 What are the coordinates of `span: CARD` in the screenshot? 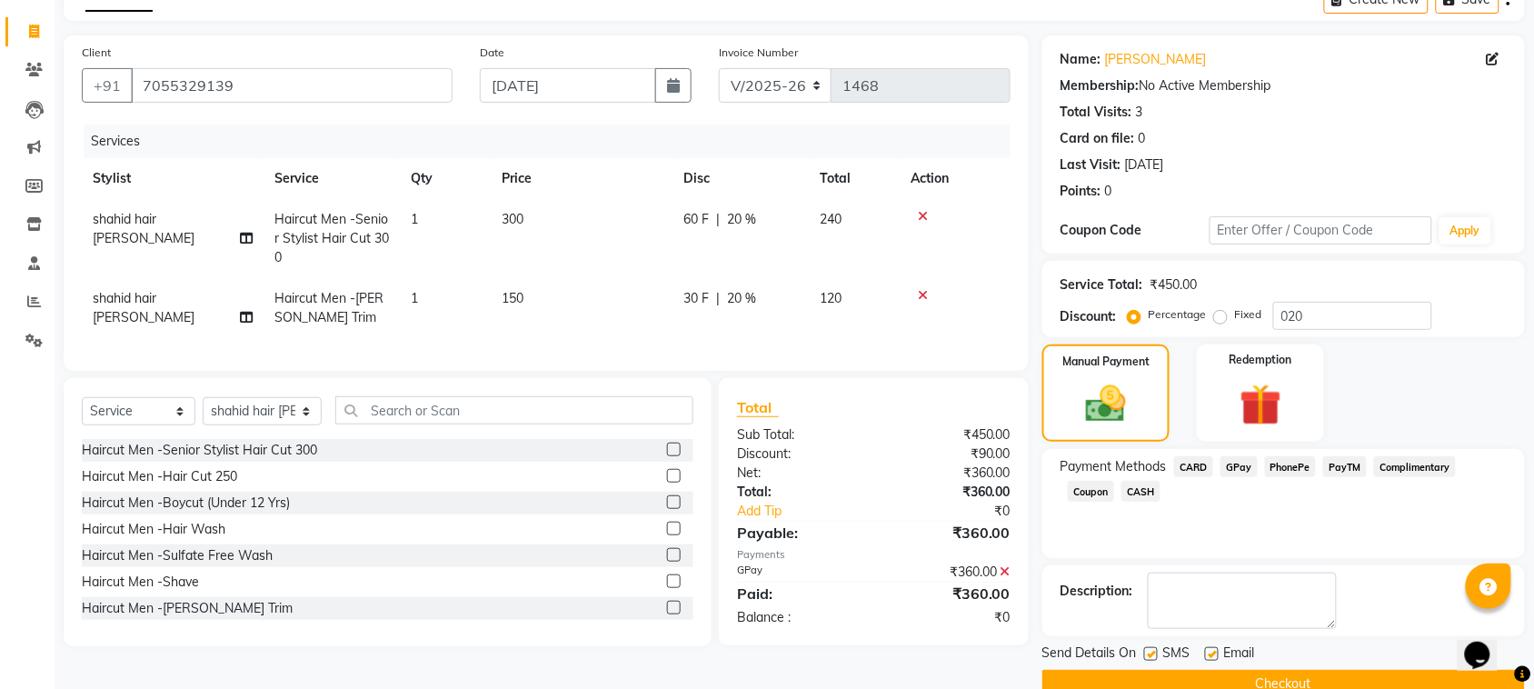 It's located at (1193, 466).